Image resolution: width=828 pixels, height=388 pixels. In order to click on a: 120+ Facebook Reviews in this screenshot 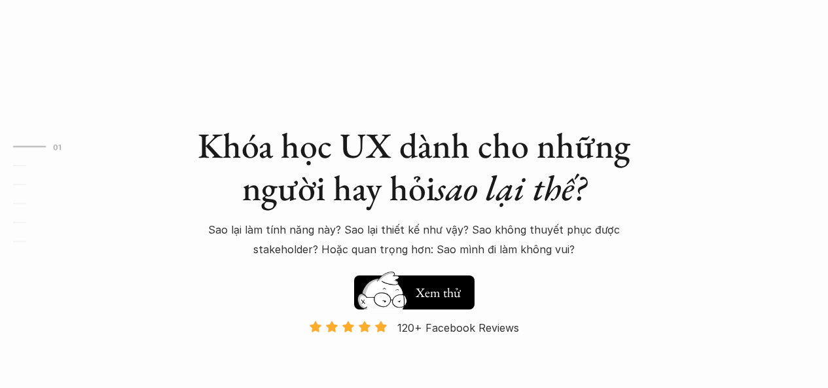, I will do `click(414, 353)`.